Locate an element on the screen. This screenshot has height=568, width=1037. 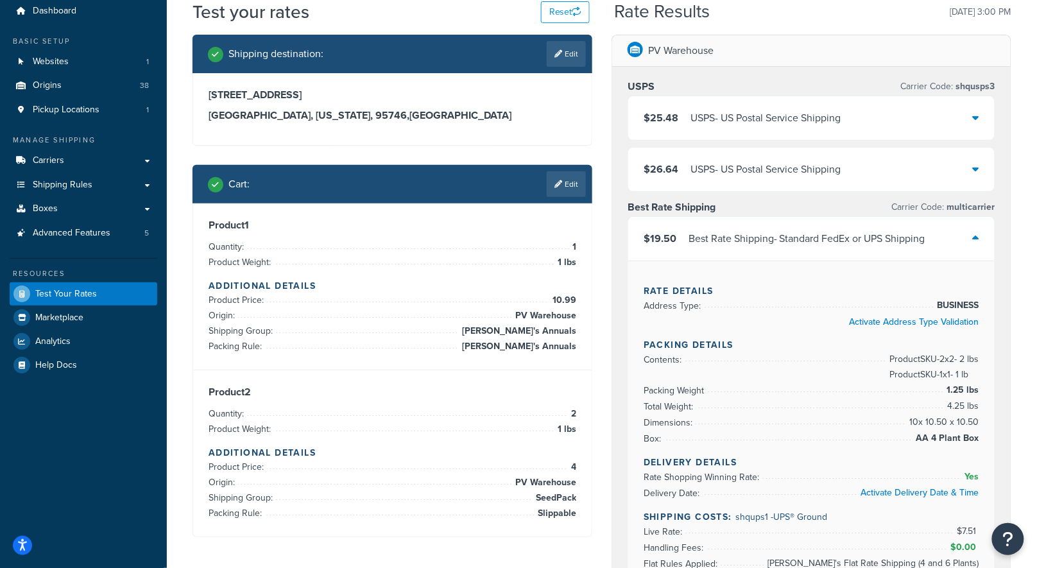
span: Test Your Rates is located at coordinates (66, 294).